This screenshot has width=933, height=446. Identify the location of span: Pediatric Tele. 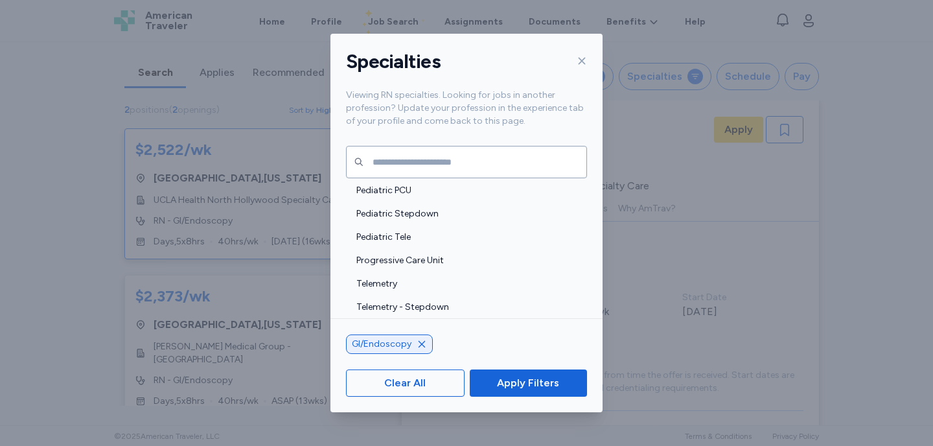
(468, 237).